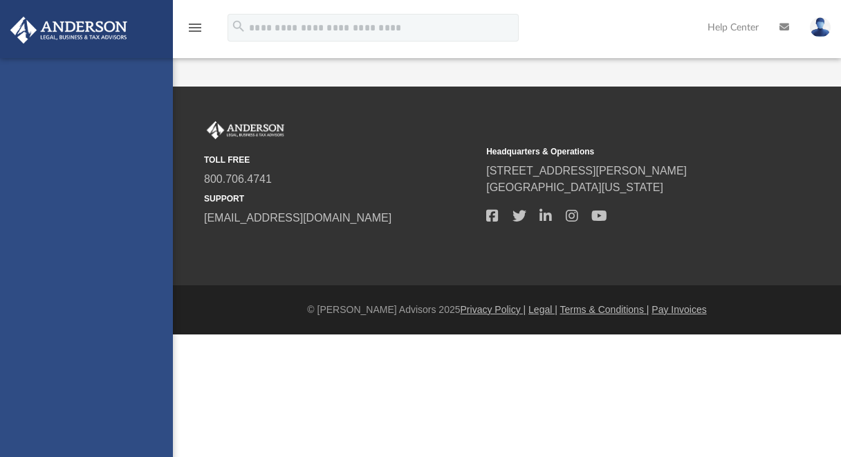 The image size is (841, 457). I want to click on i: menu, so click(195, 28).